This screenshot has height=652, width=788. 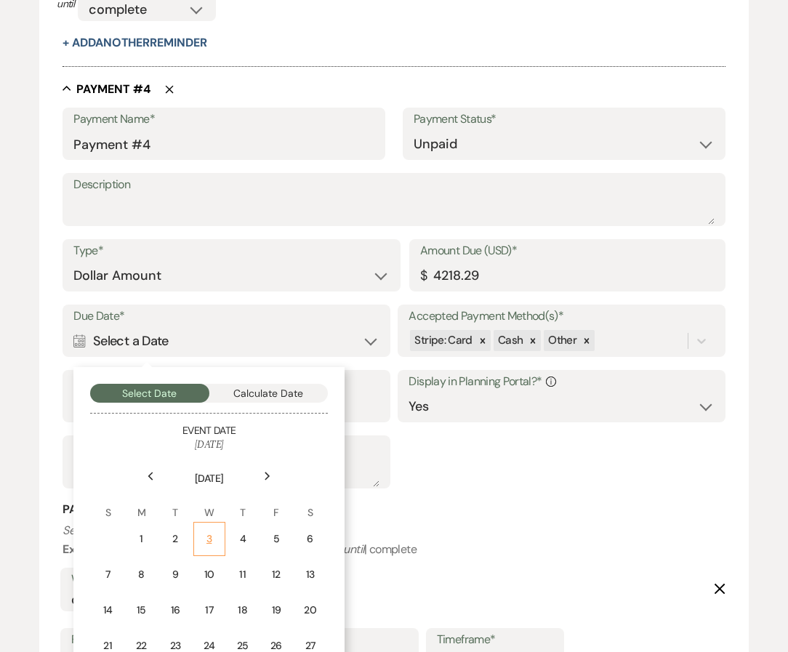 What do you see at coordinates (148, 580) in the screenshot?
I see `label: Who would you like to remind?*` at bounding box center [148, 580].